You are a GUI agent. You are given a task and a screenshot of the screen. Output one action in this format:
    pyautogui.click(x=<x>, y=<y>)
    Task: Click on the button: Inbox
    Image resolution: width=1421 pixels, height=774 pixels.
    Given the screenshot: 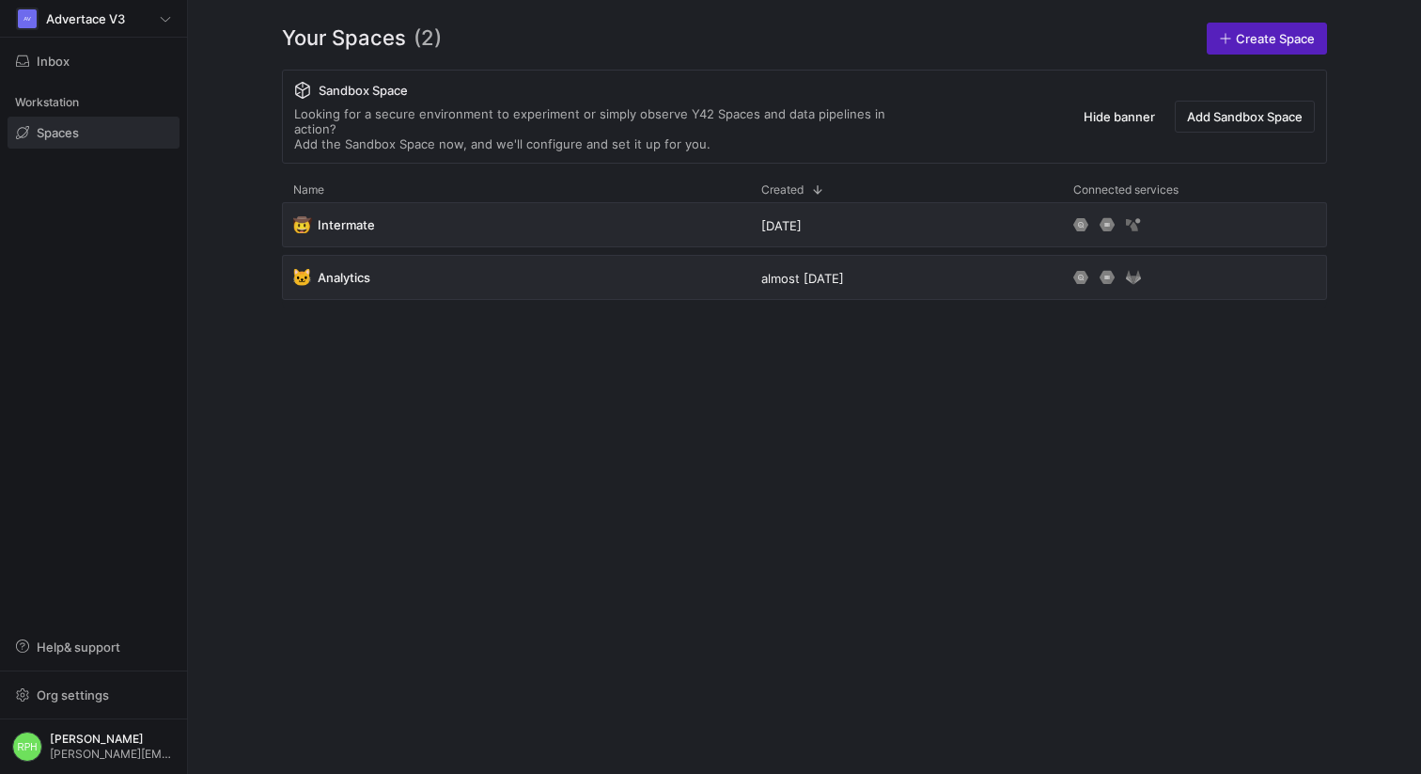 What is the action you would take?
    pyautogui.click(x=93, y=61)
    